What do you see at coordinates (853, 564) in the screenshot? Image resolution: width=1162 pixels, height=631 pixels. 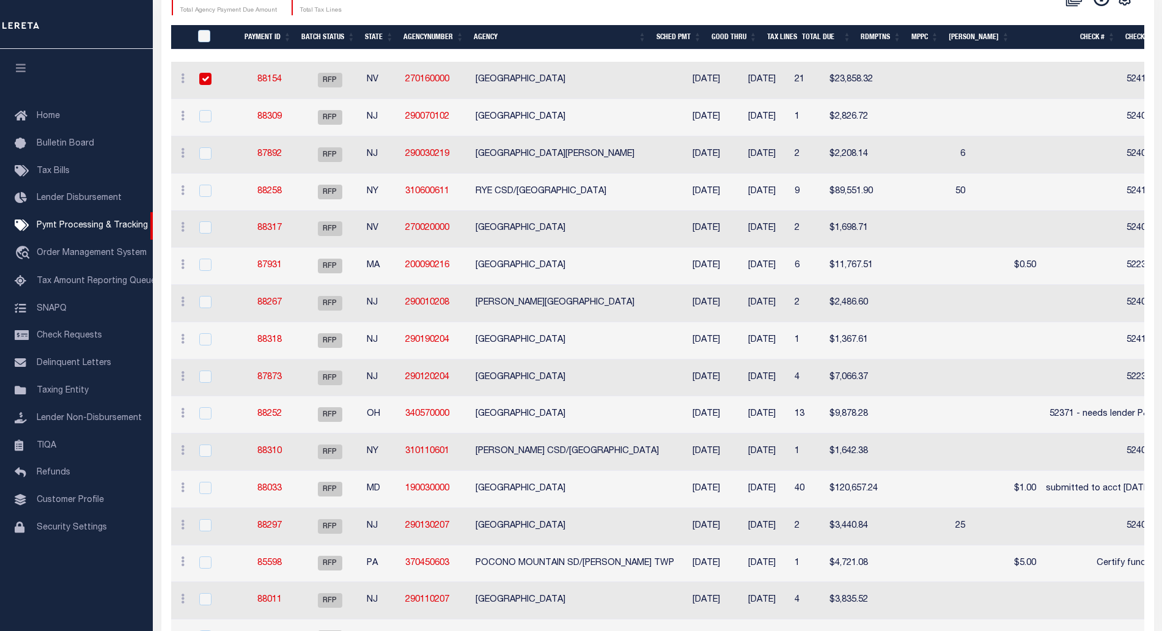 I see `td: $4,721.08` at bounding box center [853, 564].